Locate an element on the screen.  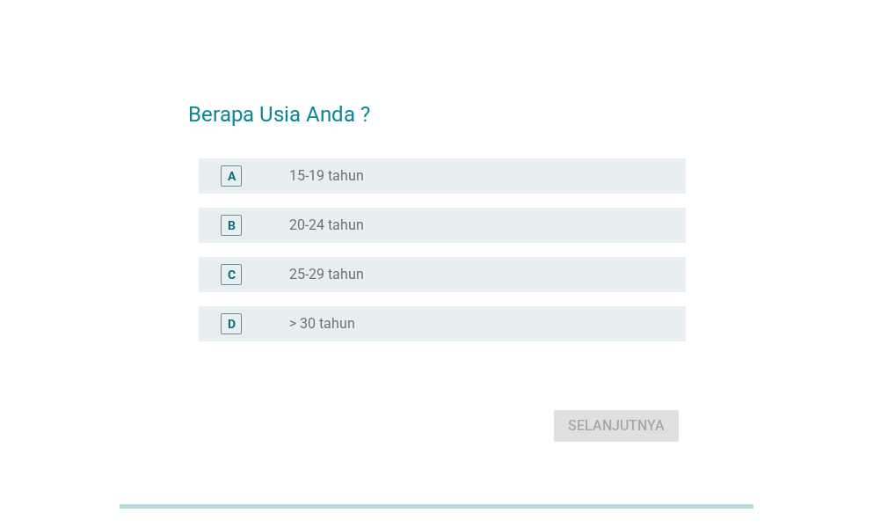
label: > 30 tahun is located at coordinates (322, 324).